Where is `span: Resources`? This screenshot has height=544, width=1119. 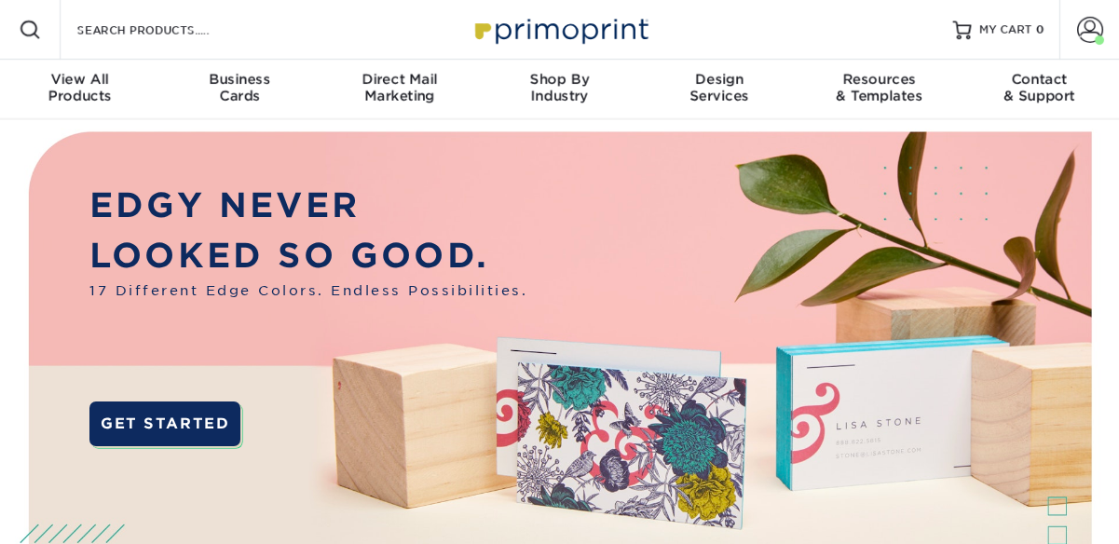 span: Resources is located at coordinates (880, 79).